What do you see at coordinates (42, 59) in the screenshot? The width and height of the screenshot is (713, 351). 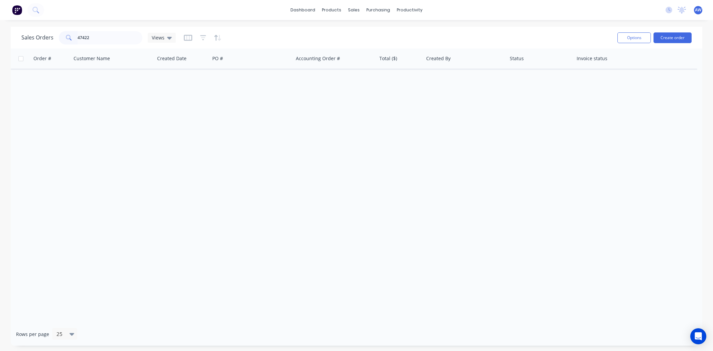 I see `div: Order #` at bounding box center [42, 59].